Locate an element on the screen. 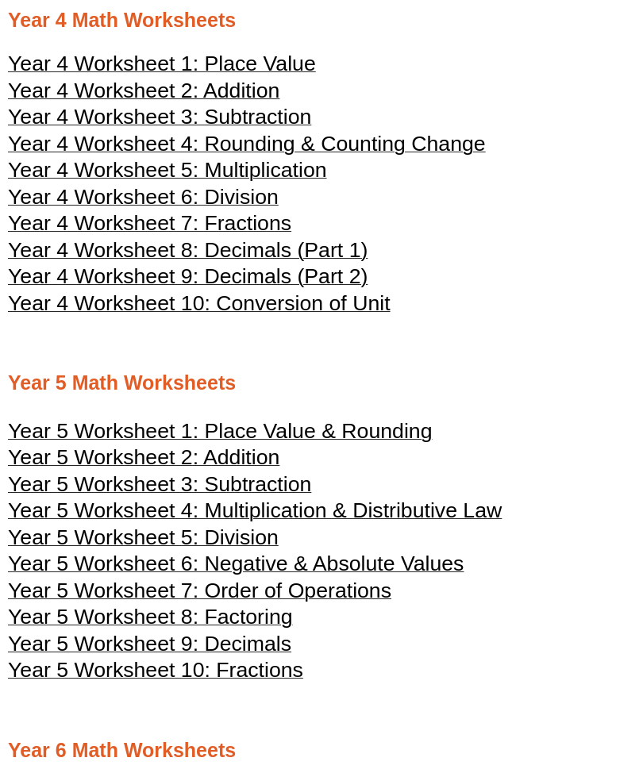  span: Year 5 Worksheet 4: Multiplication & Distributive Law is located at coordinates (255, 511).